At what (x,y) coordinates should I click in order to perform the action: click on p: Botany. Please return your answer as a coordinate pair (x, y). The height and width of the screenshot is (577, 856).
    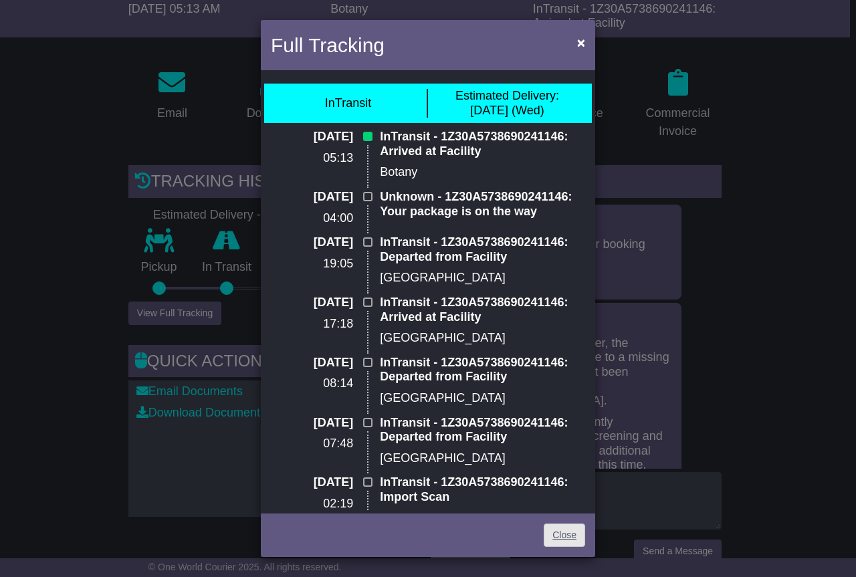
    Looking at the image, I should click on (482, 172).